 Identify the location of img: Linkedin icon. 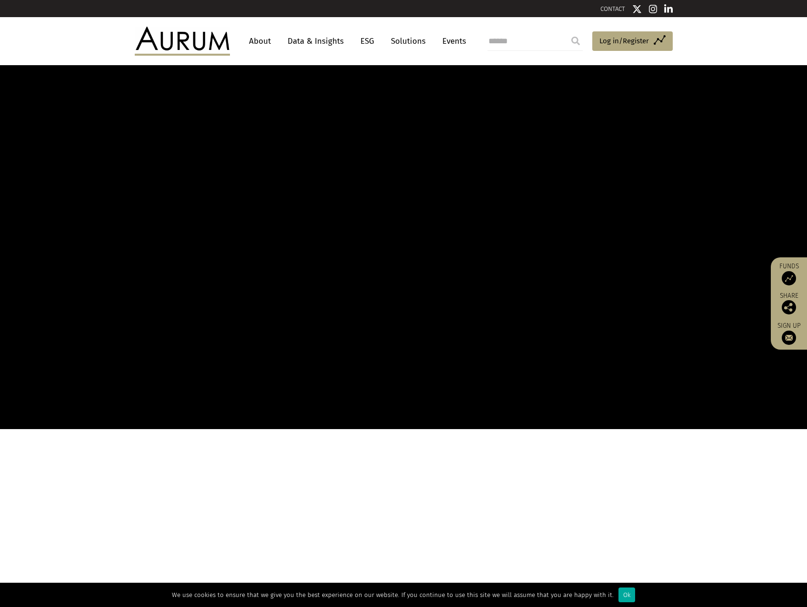
(668, 9).